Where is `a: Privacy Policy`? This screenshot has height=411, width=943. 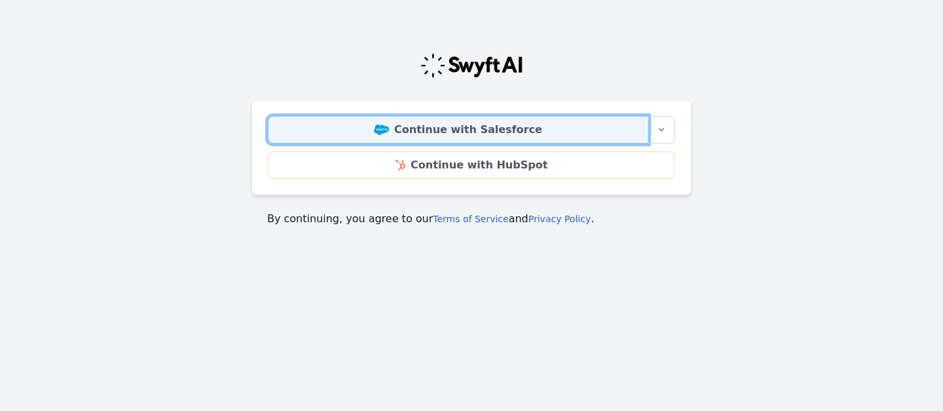 a: Privacy Policy is located at coordinates (559, 219).